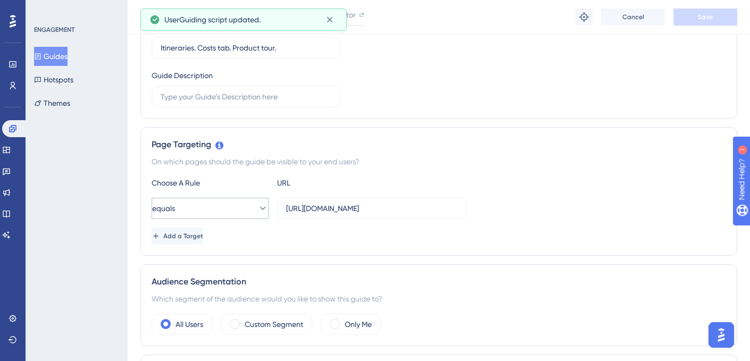 The width and height of the screenshot is (750, 361). Describe the element at coordinates (439, 282) in the screenshot. I see `div: Audience Segmentation` at that location.